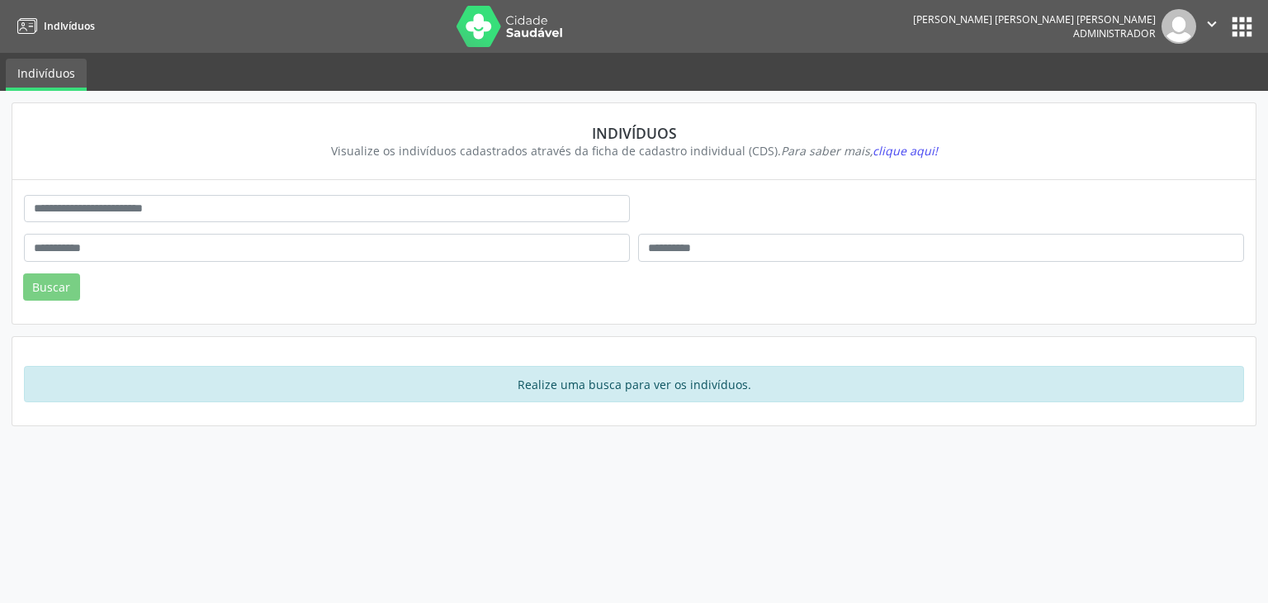 This screenshot has height=603, width=1268. Describe the element at coordinates (634, 384) in the screenshot. I see `div: Realize uma busca para ver os indivíduos.` at that location.